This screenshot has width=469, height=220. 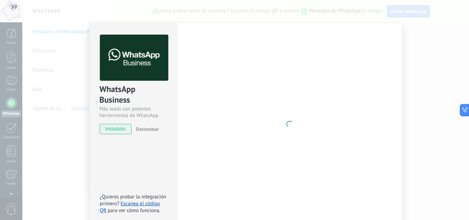 I want to click on img: logo_main.png, so click(x=134, y=58).